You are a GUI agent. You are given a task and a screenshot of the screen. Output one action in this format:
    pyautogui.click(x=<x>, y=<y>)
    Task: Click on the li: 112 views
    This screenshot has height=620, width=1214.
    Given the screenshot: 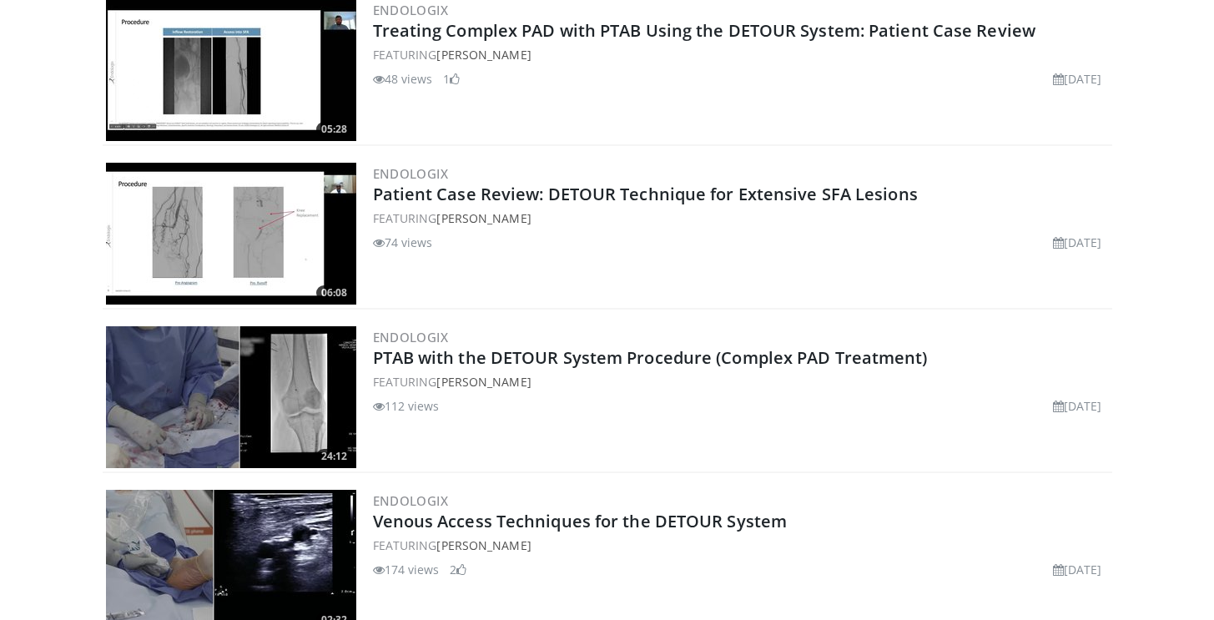 What is the action you would take?
    pyautogui.click(x=406, y=405)
    